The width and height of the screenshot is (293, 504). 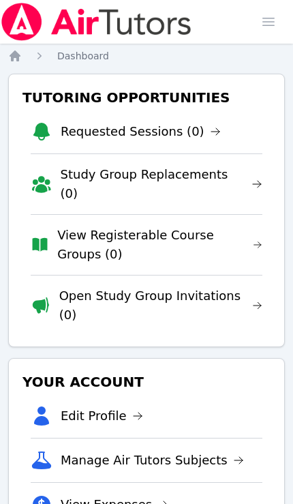 What do you see at coordinates (152, 460) in the screenshot?
I see `a: Manage Air Tutors Subjects` at bounding box center [152, 460].